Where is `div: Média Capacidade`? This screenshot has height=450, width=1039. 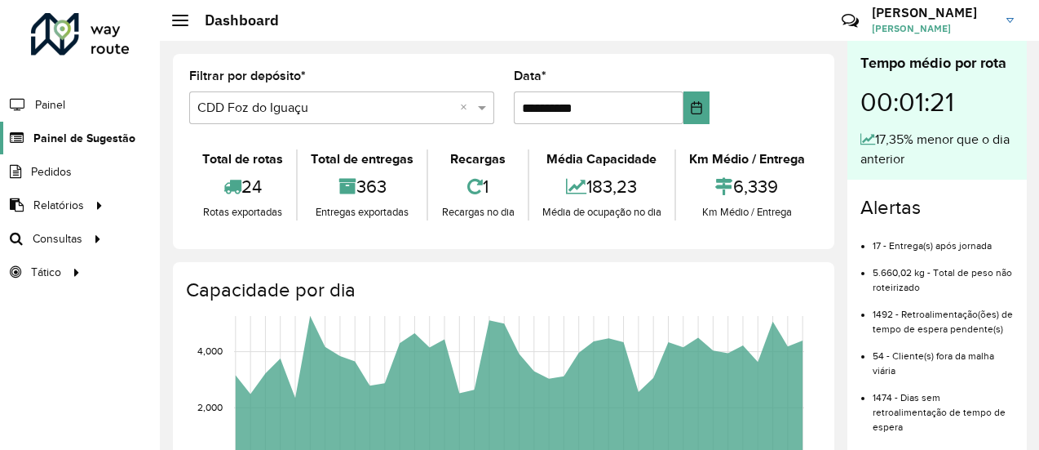
div: Média Capacidade is located at coordinates (602, 159).